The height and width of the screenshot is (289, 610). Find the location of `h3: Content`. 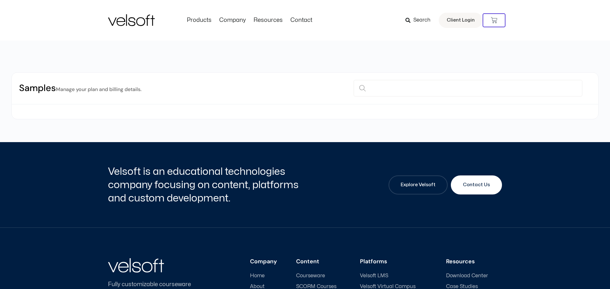

h3: Content is located at coordinates (318, 262).